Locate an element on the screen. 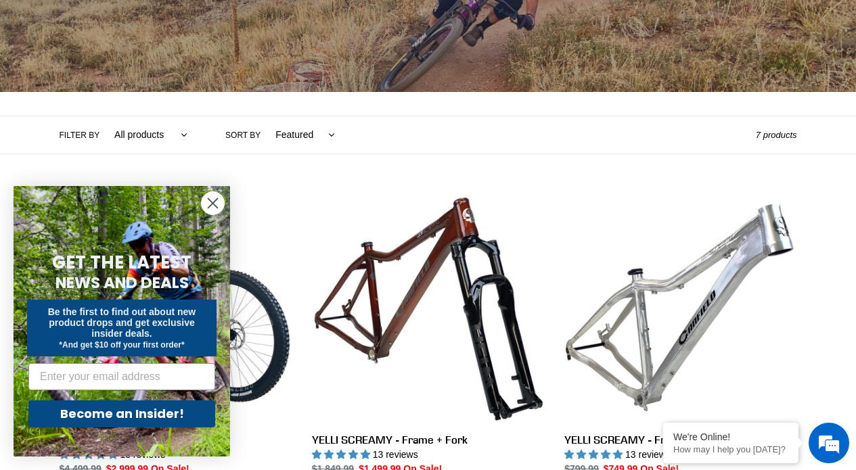 This screenshot has height=470, width=856. label: Filter by is located at coordinates (80, 135).